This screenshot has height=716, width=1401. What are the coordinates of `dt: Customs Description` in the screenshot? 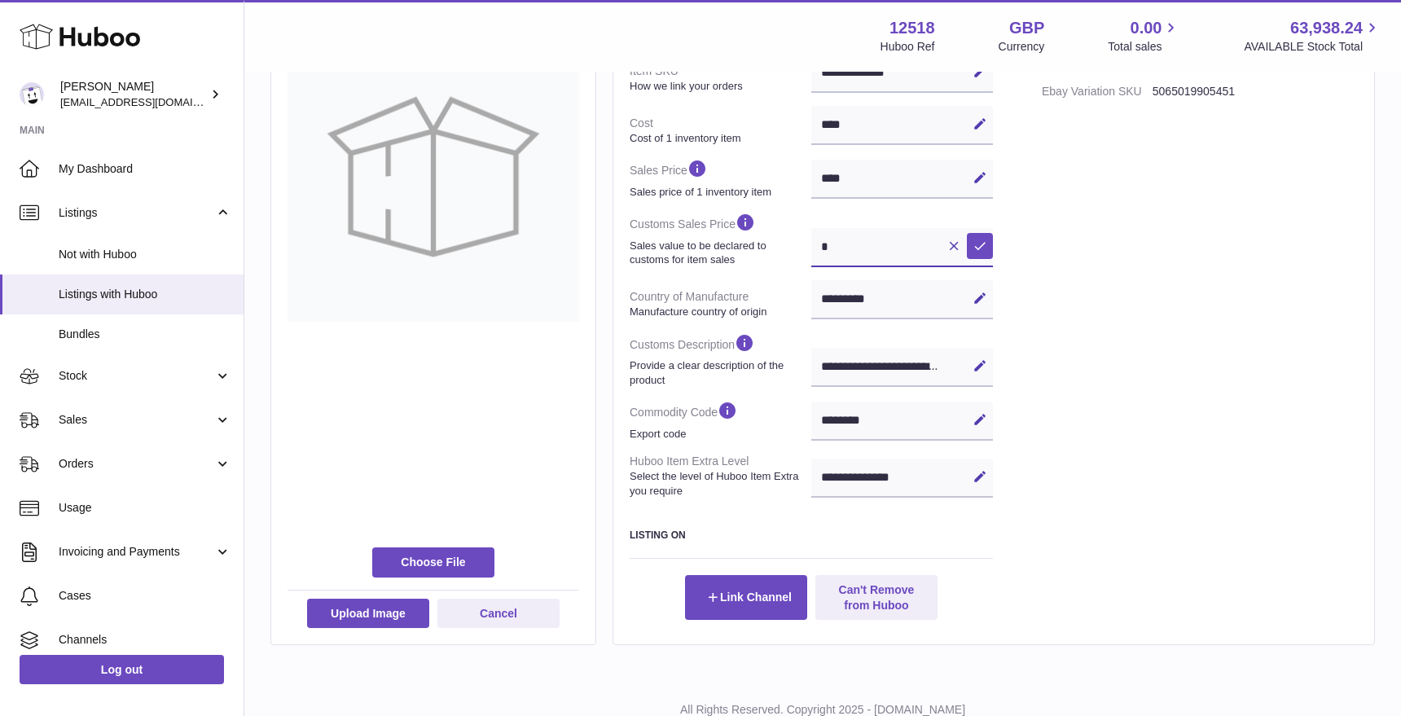 It's located at (720, 359).